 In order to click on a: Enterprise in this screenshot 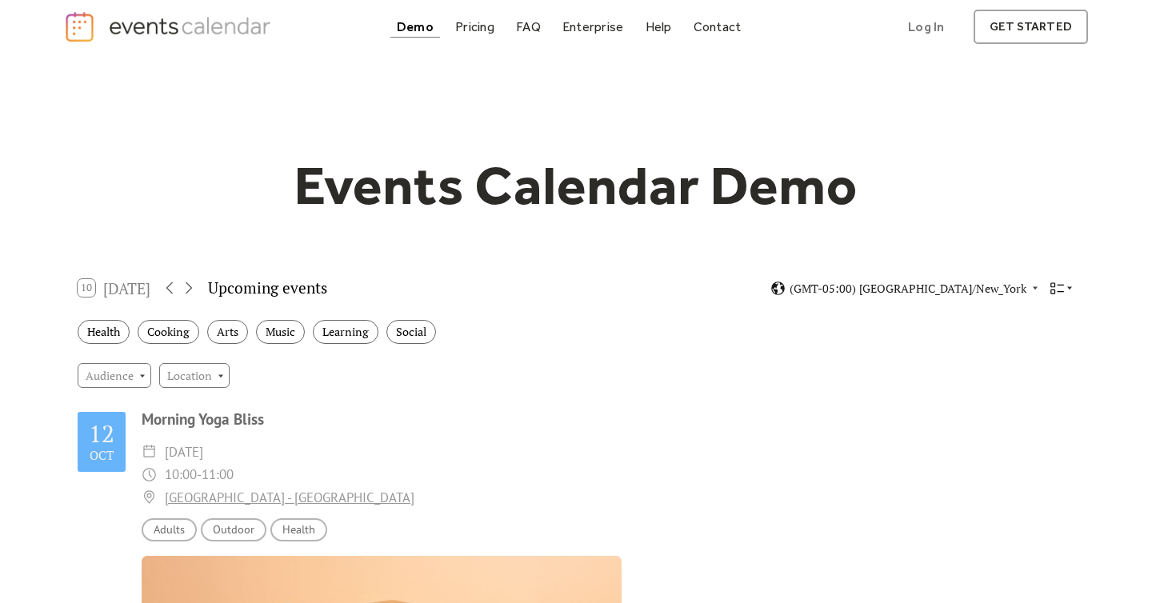, I will do `click(593, 26)`.